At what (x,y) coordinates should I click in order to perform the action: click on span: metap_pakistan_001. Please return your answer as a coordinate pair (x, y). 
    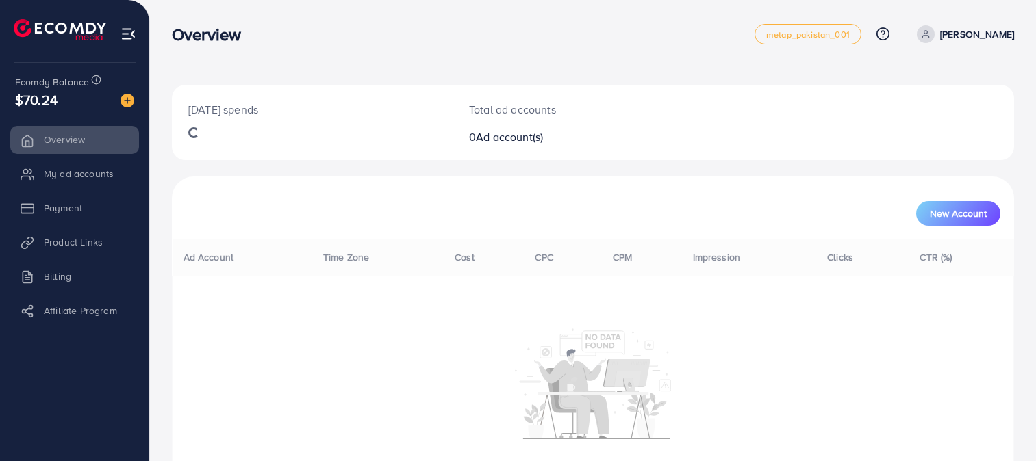
    Looking at the image, I should click on (808, 34).